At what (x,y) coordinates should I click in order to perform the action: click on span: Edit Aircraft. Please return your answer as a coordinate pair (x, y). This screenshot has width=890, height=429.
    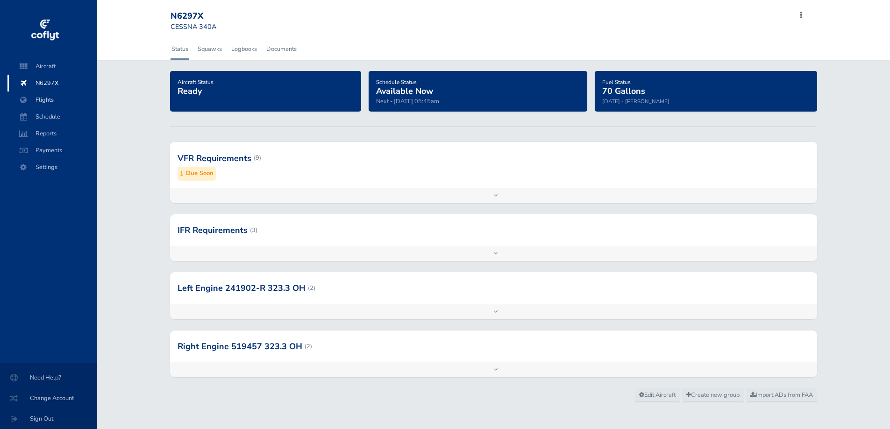
    Looking at the image, I should click on (657, 395).